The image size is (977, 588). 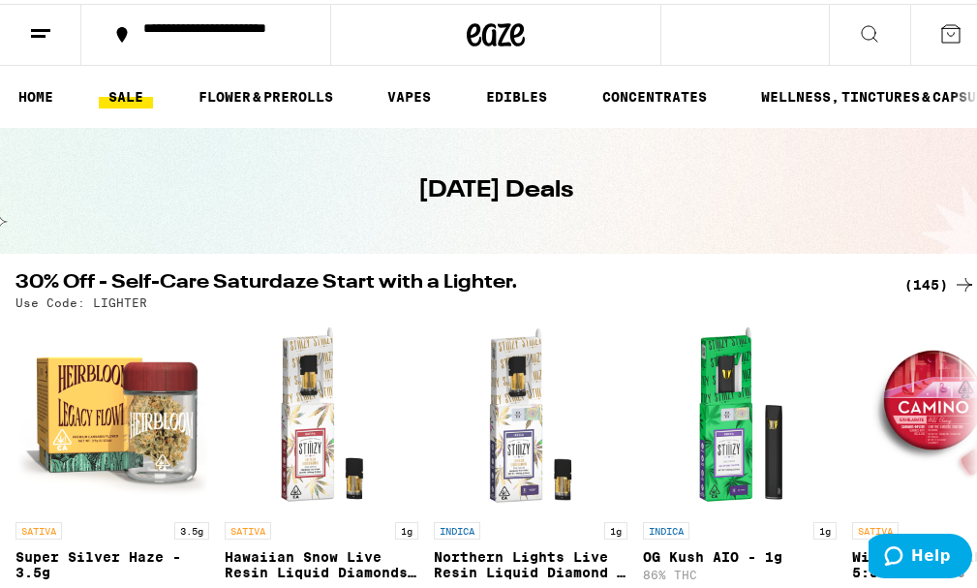 I want to click on div: (145), so click(x=940, y=281).